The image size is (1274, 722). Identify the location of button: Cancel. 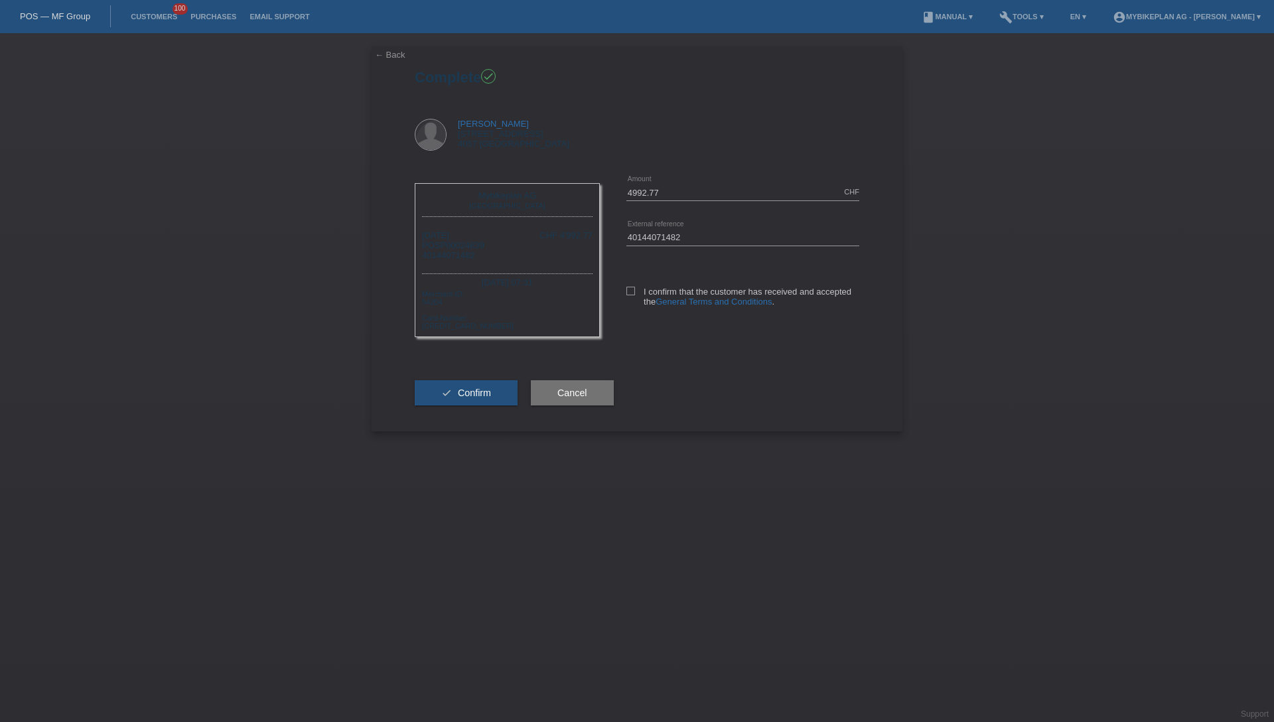
(572, 393).